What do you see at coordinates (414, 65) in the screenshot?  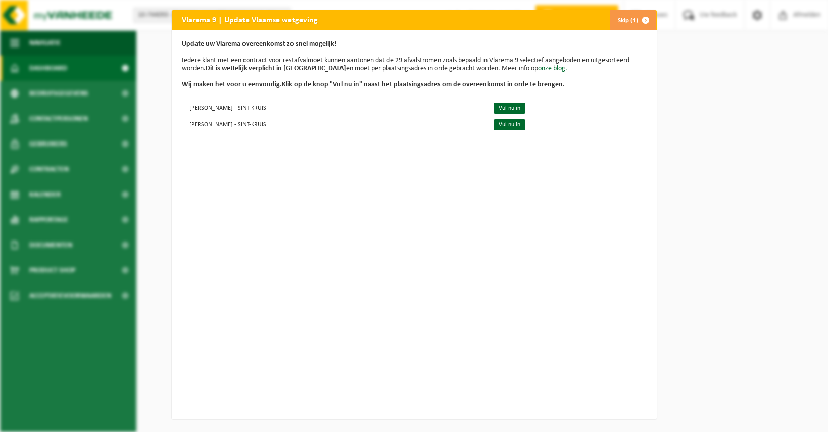 I see `p: moet kunnen aantonen dat de 29 afvalstromen zoals bepaald in Vlarema 9 selectief aangeboden en ui...` at bounding box center [414, 65].